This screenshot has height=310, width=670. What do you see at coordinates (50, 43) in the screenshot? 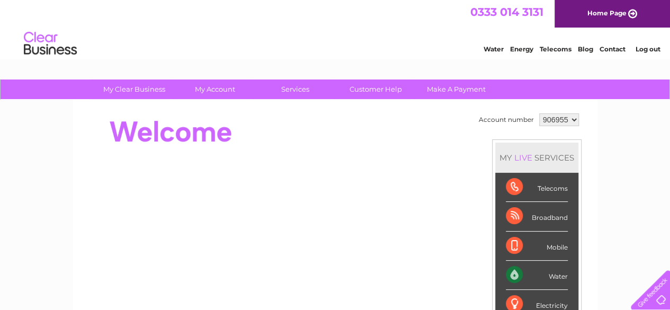
I see `img: logo.png` at bounding box center [50, 43].